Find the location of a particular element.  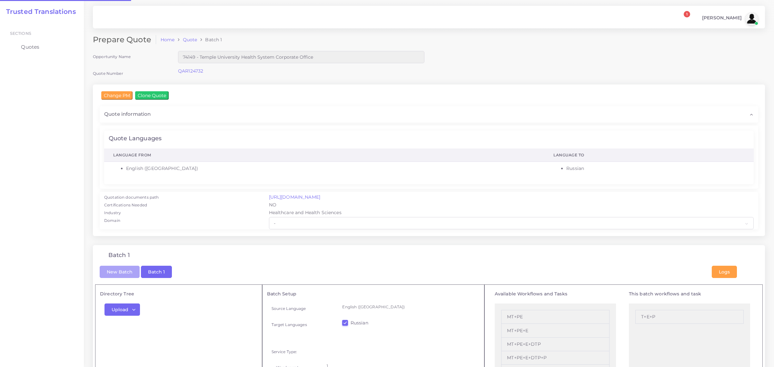

h4: Batch 1 is located at coordinates (119, 255).